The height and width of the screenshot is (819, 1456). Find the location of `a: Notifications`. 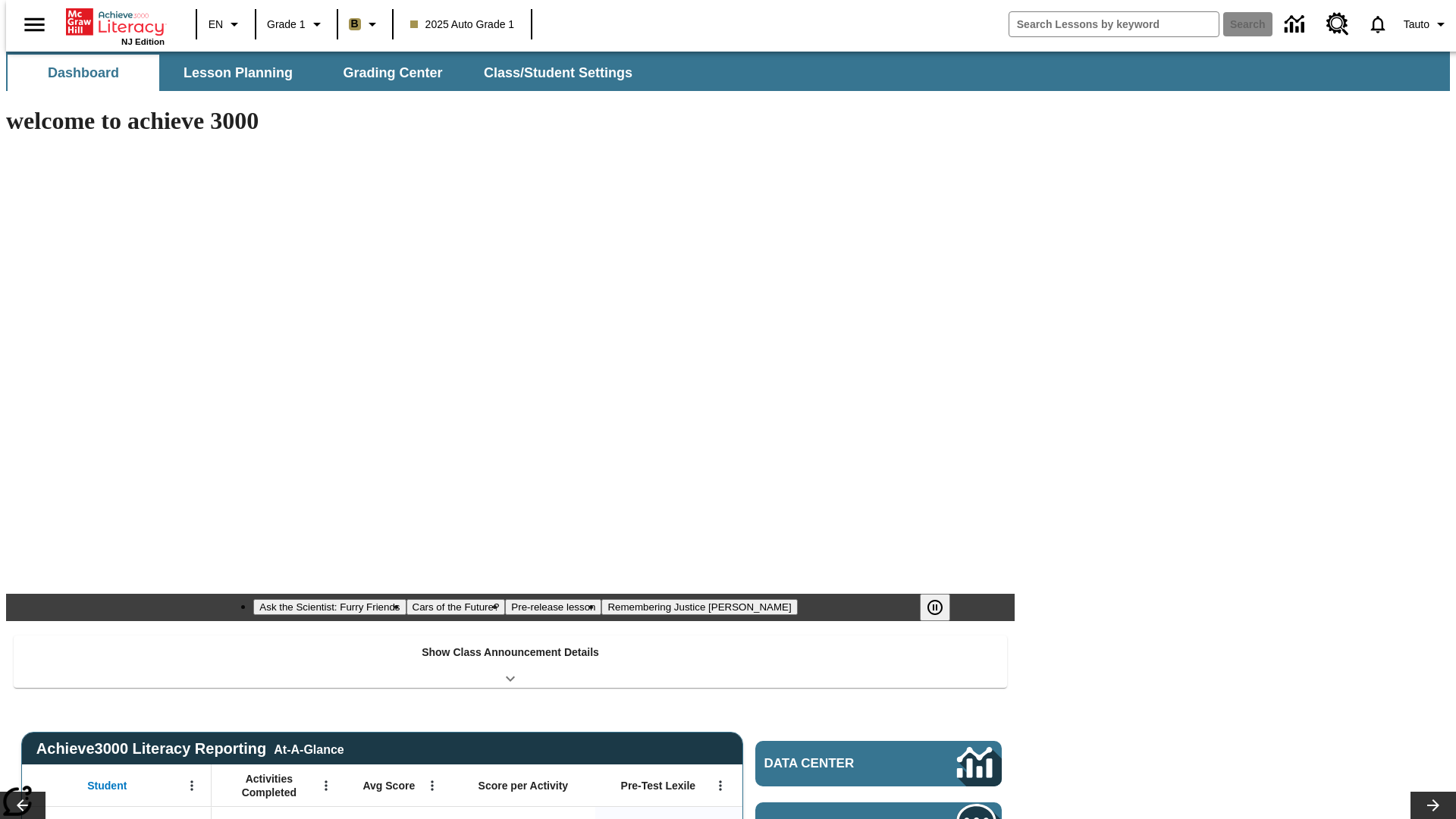

a: Notifications is located at coordinates (1378, 25).